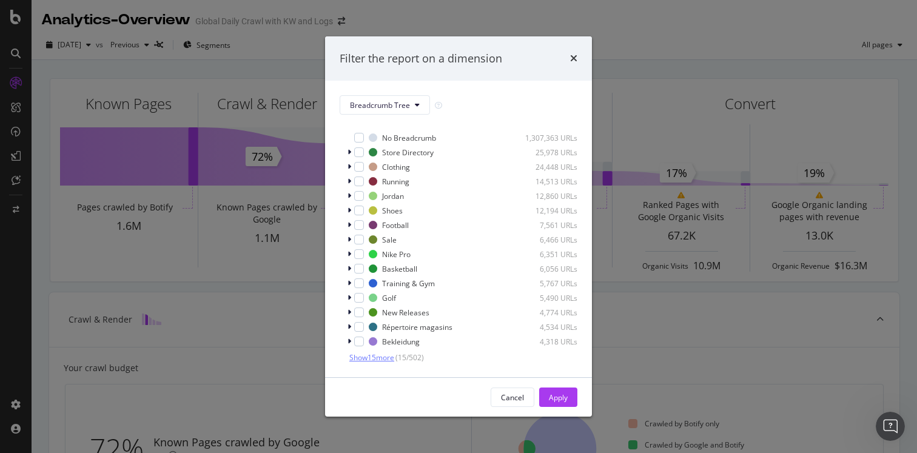  Describe the element at coordinates (389, 239) in the screenshot. I see `div: Sale` at that location.